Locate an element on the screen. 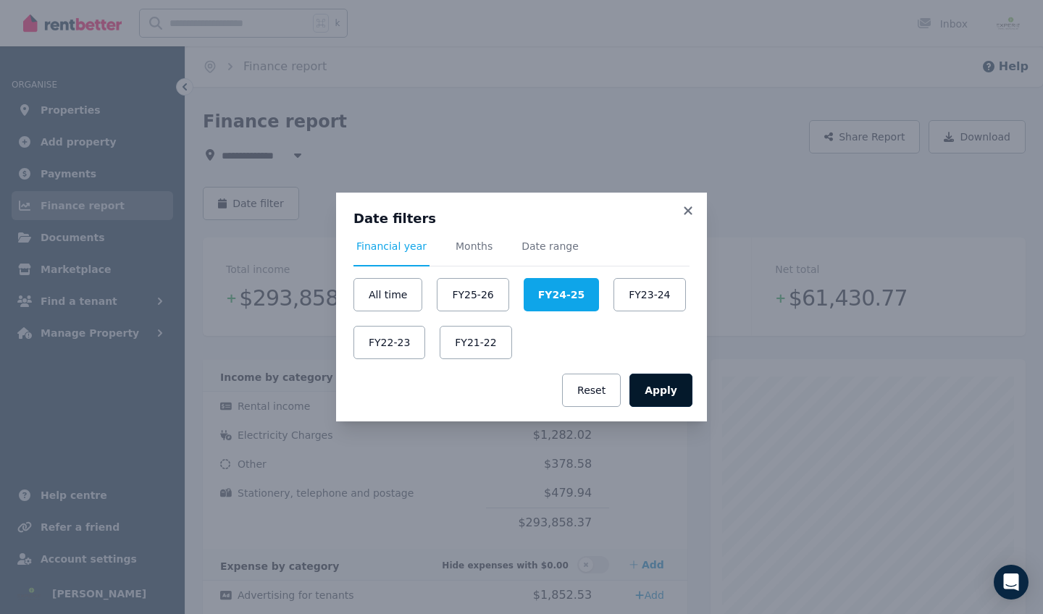 This screenshot has width=1043, height=614. button: All time is located at coordinates (388, 295).